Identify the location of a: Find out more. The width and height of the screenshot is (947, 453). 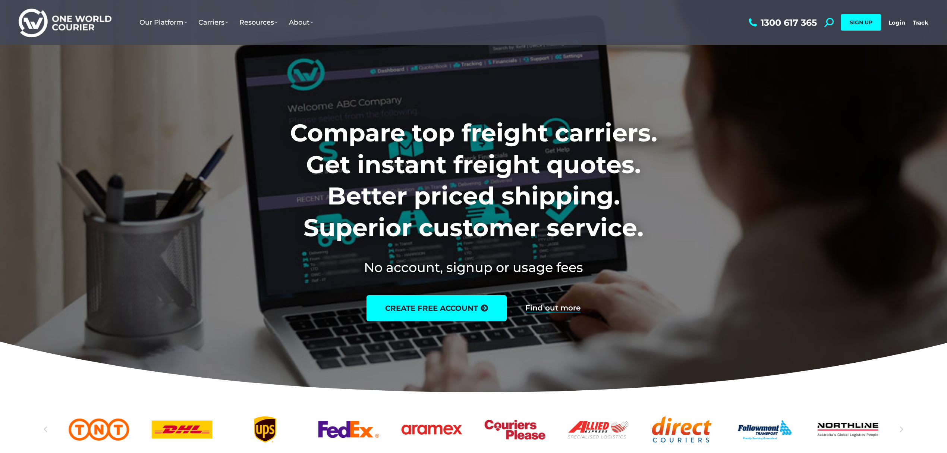
(553, 308).